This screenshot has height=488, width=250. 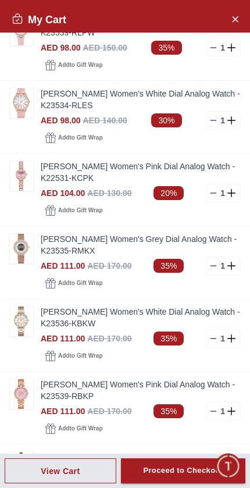 What do you see at coordinates (61, 471) in the screenshot?
I see `button: View Cart` at bounding box center [61, 471].